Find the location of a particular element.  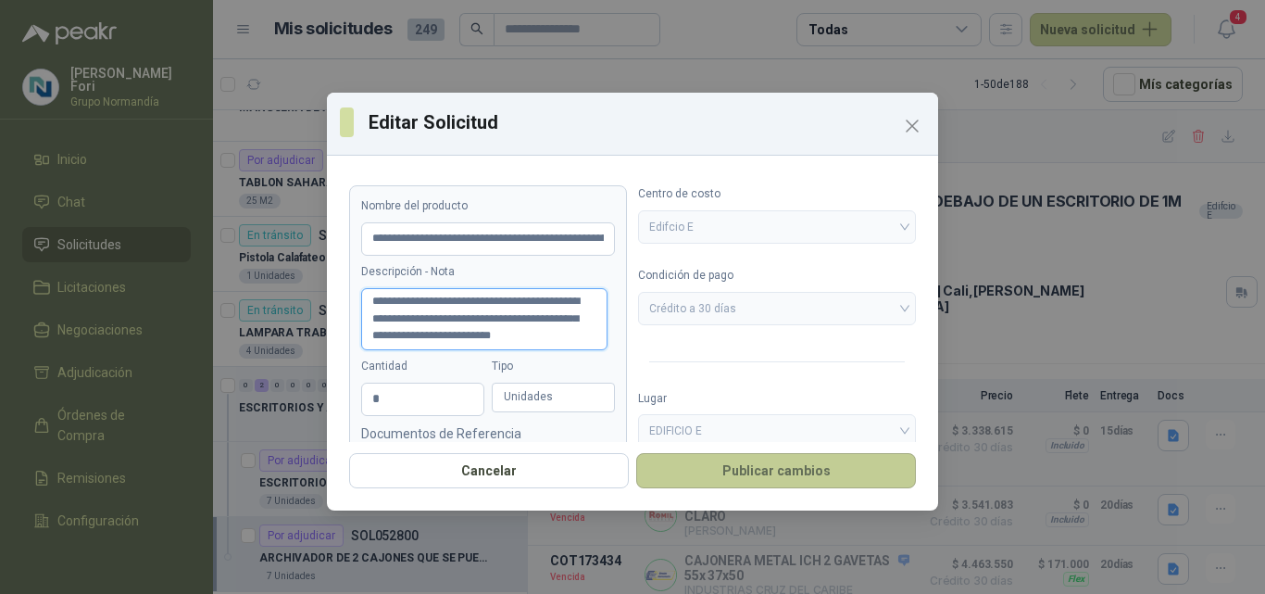

div: Unidades is located at coordinates (553, 397).